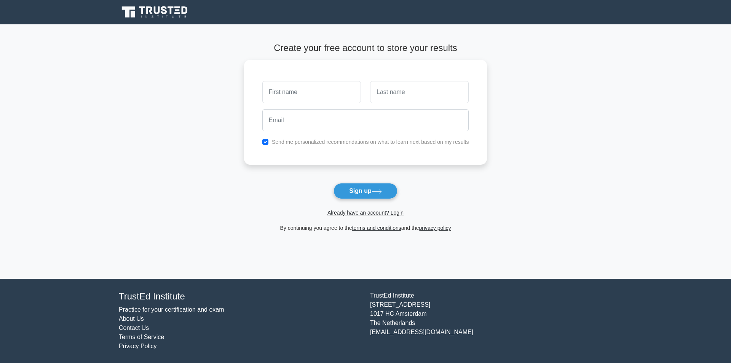 This screenshot has width=731, height=363. What do you see at coordinates (365, 48) in the screenshot?
I see `h4: Create your free account to store your results` at bounding box center [365, 48].